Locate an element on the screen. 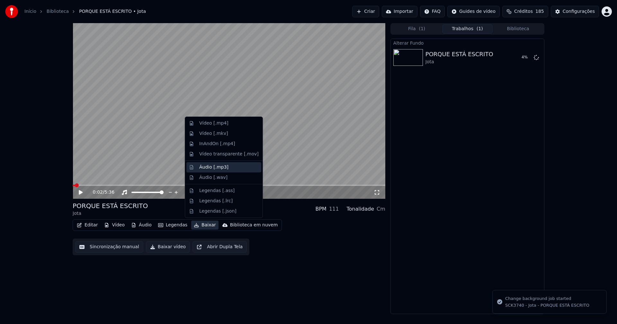 This screenshot has height=324, width=617. div: Configurações is located at coordinates (579, 12).